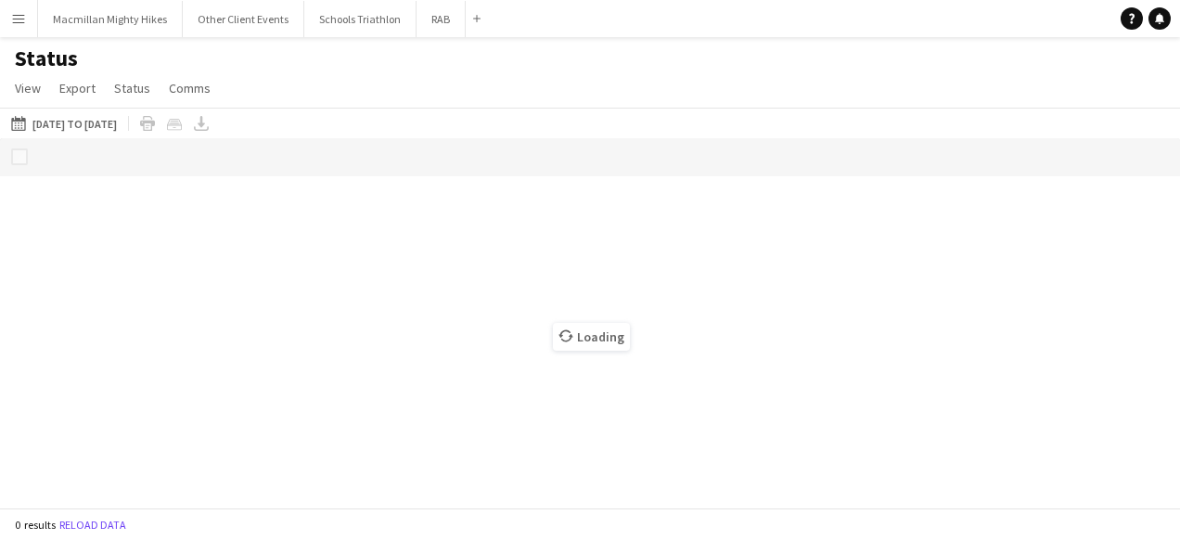 This screenshot has width=1180, height=540. What do you see at coordinates (28, 88) in the screenshot?
I see `span: View` at bounding box center [28, 88].